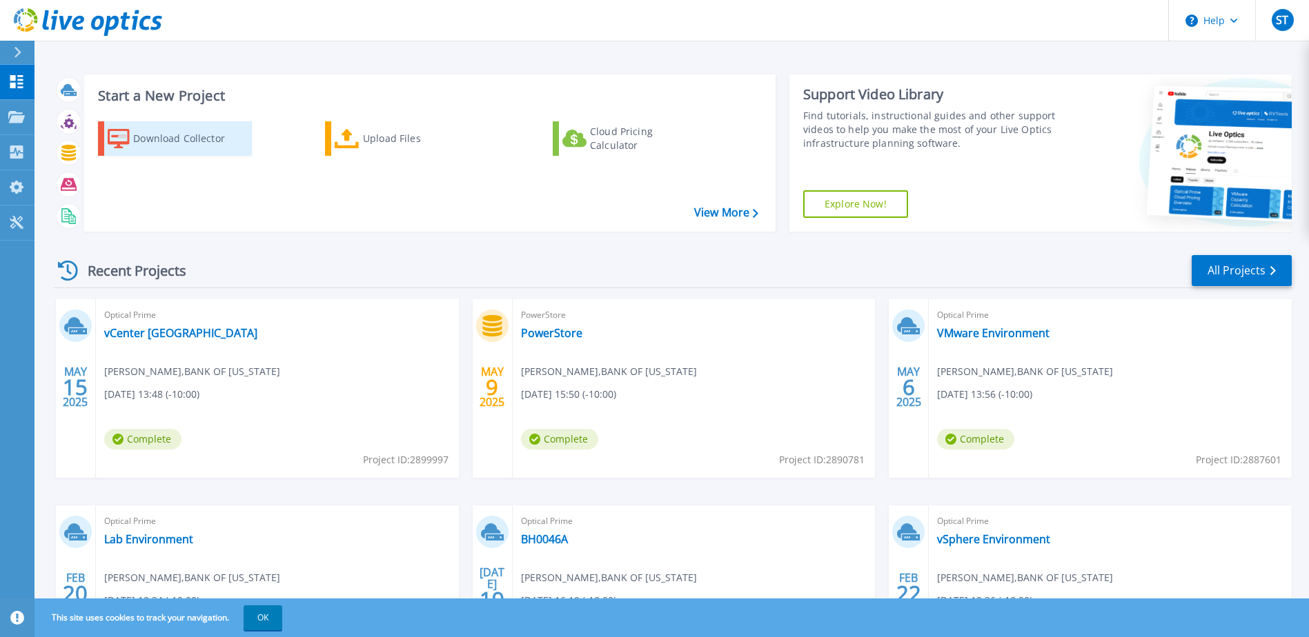 The height and width of the screenshot is (637, 1309). Describe the element at coordinates (428, 96) in the screenshot. I see `h3: Start a New Project` at that location.